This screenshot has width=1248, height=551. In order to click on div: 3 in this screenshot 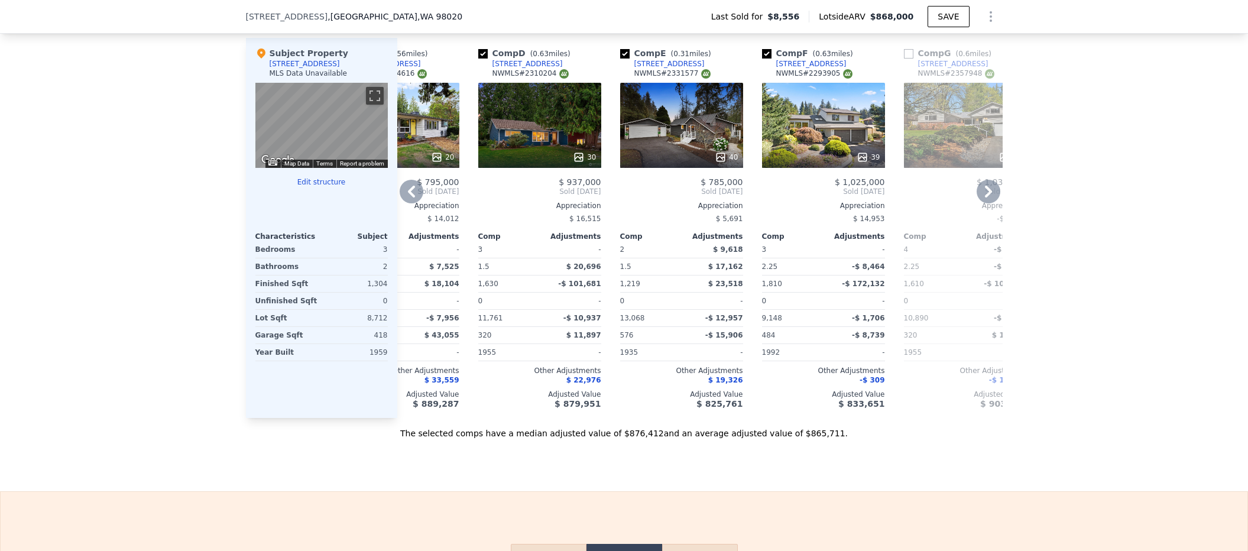, I will do `click(356, 249)`.